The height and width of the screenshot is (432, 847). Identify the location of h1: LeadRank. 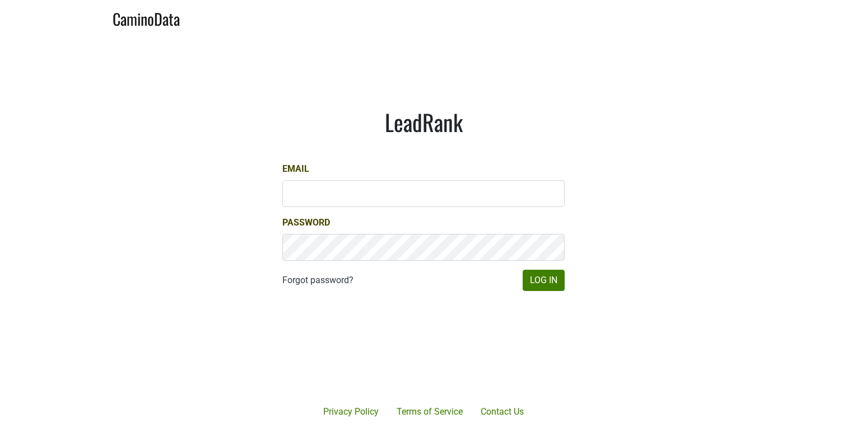
(423, 122).